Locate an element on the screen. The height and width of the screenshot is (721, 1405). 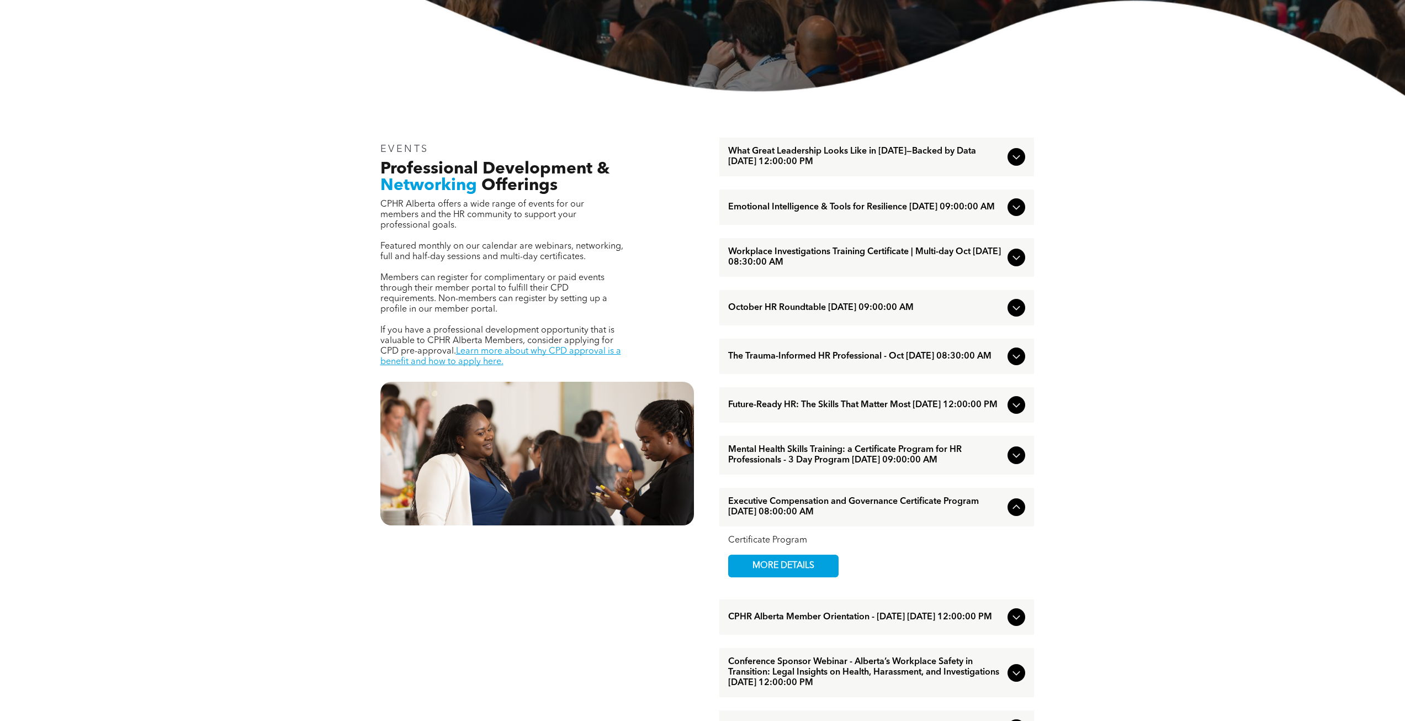
span: Featured monthly on our calendar are webinars, networking, full and half-day sessions and multi-d... is located at coordinates (502, 251).